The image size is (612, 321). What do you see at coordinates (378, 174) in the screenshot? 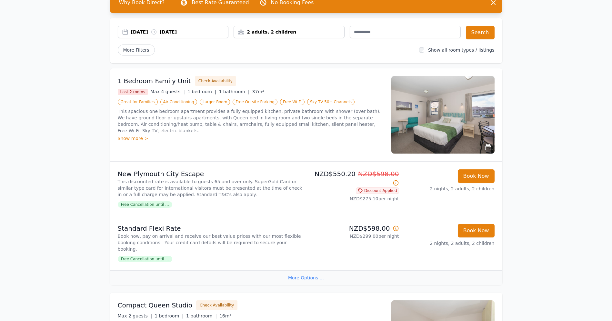
I see `span: NZD$598.00` at bounding box center [378, 174].